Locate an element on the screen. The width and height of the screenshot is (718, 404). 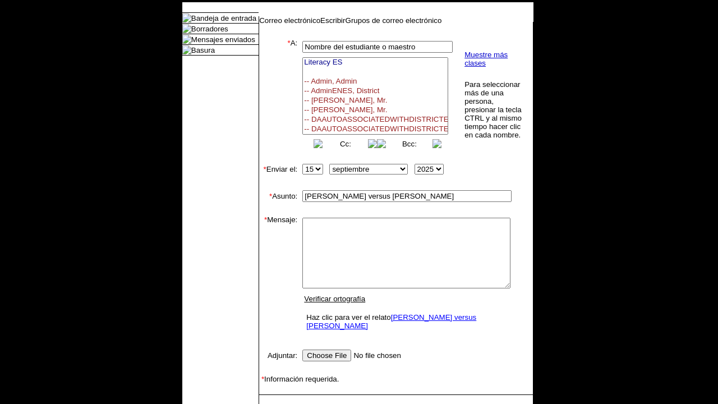
td: Adjuntar: is located at coordinates (278, 355).